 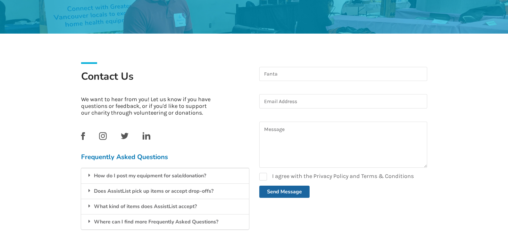 What do you see at coordinates (83, 136) in the screenshot?
I see `img: facebook_link` at bounding box center [83, 136].